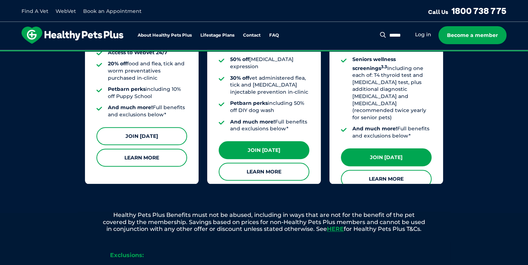 Image resolution: width=528 pixels, height=265 pixels. I want to click on span: Proactive, preventative wellness program designed to keep your pet healthier and happier for longer, so click(264, 53).